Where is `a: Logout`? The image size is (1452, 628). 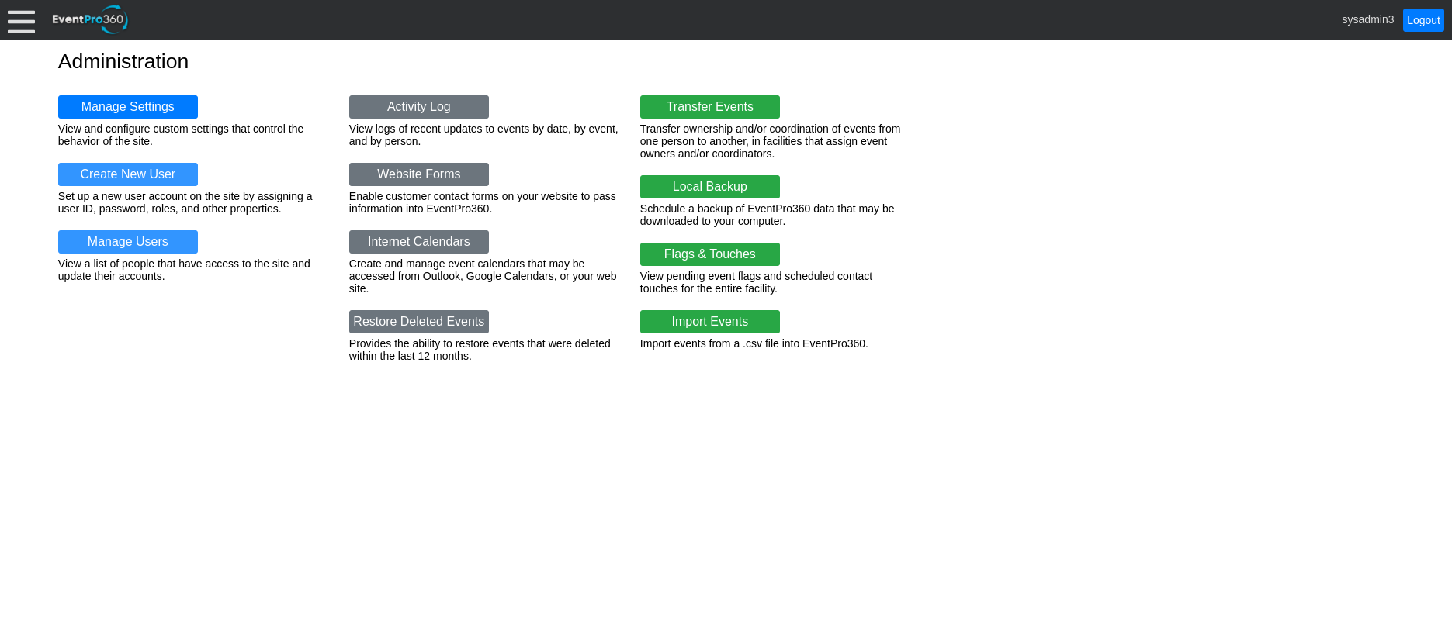 a: Logout is located at coordinates (1423, 20).